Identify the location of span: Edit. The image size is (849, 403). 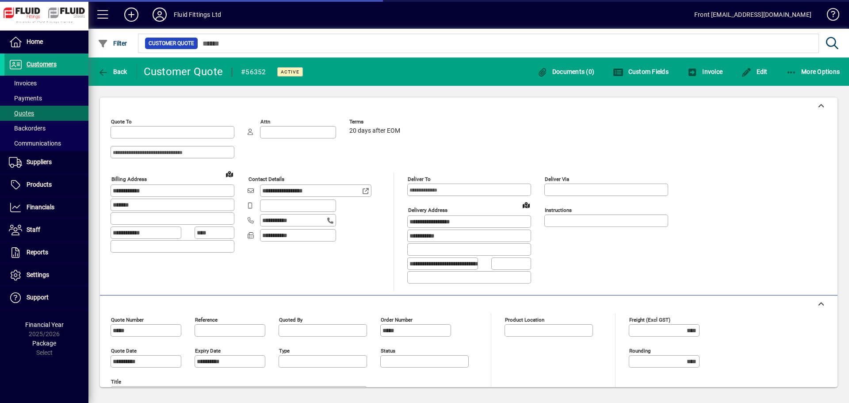
(755, 72).